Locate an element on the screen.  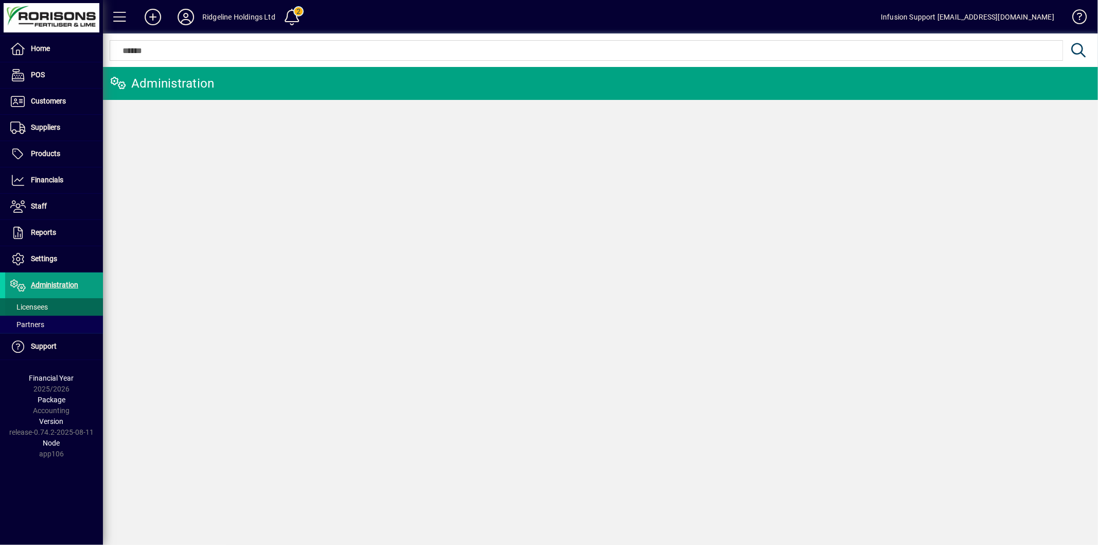
span: Support is located at coordinates (44, 346).